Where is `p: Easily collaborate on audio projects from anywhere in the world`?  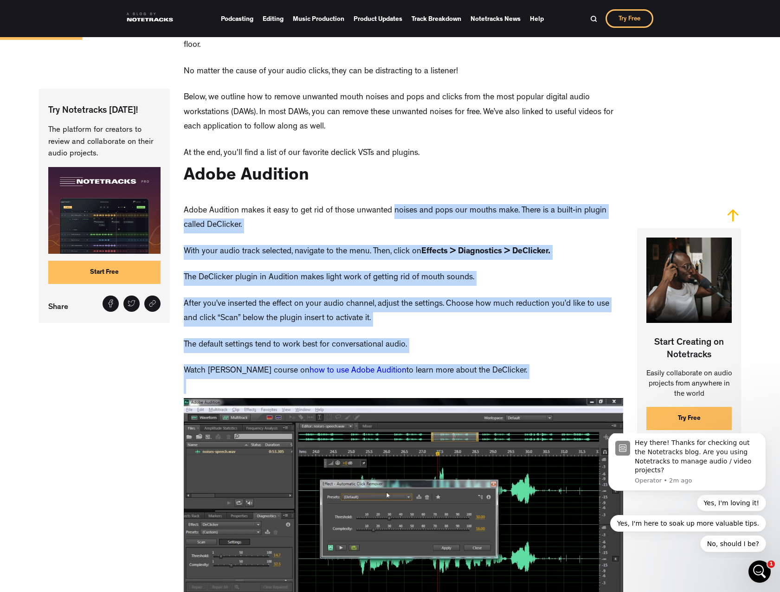
p: Easily collaborate on audio projects from anywhere in the world is located at coordinates (689, 384).